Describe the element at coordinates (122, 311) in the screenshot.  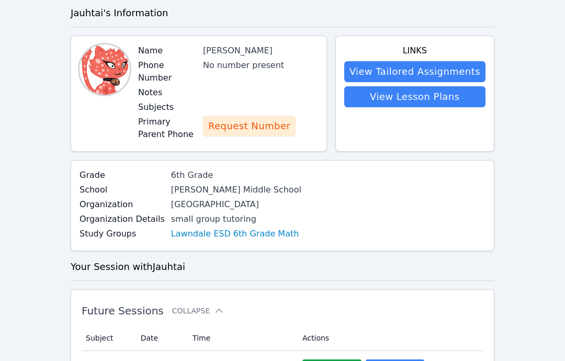
I see `span: Future Sessions` at that location.